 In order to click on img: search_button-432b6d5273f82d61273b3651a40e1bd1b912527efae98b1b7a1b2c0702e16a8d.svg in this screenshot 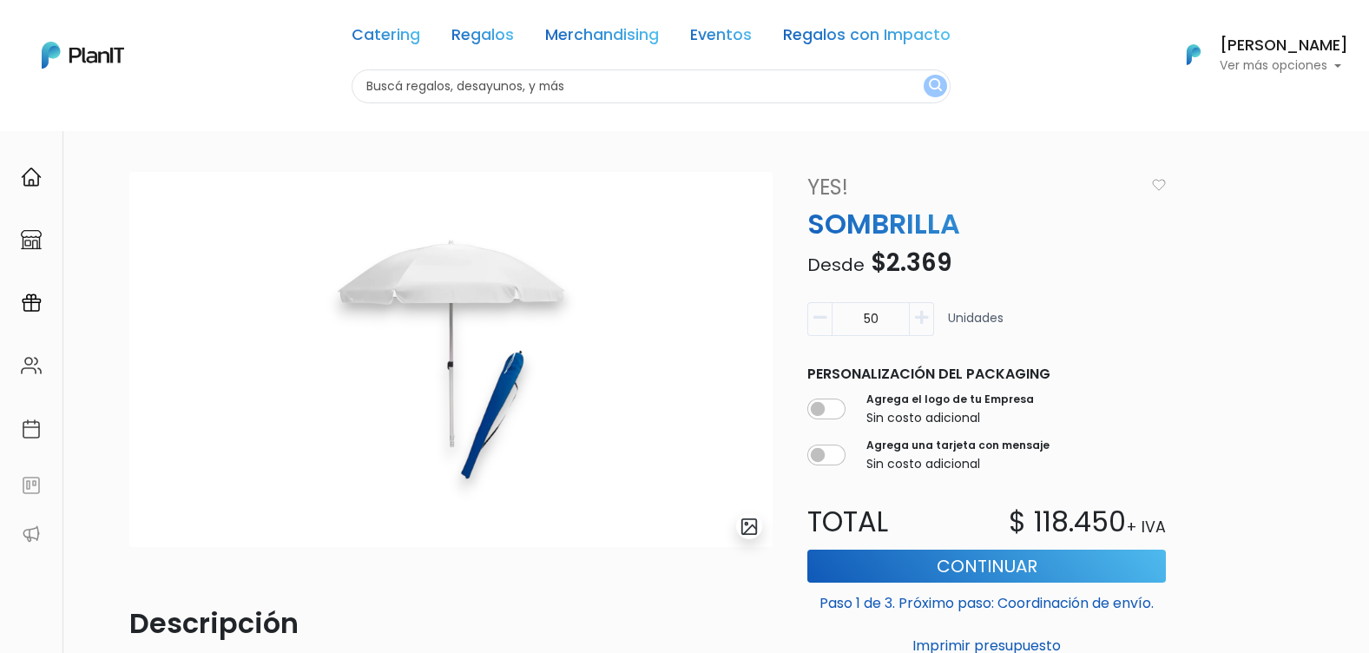, I will do `click(935, 86)`.